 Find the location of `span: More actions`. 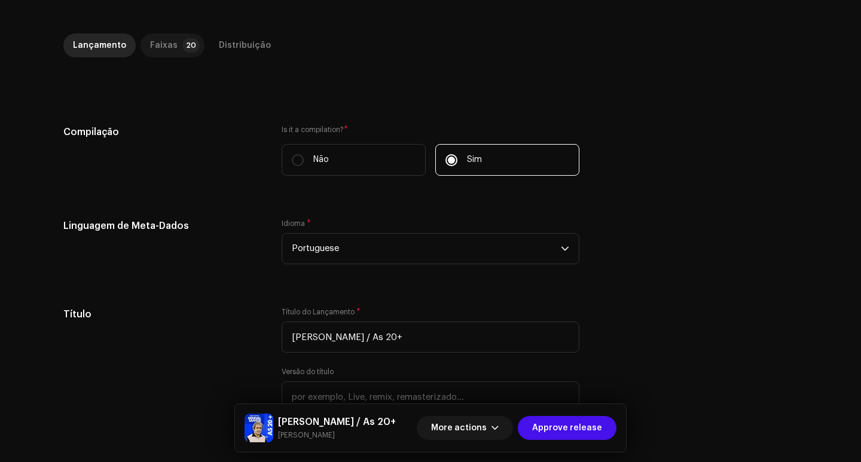

span: More actions is located at coordinates (459, 428).